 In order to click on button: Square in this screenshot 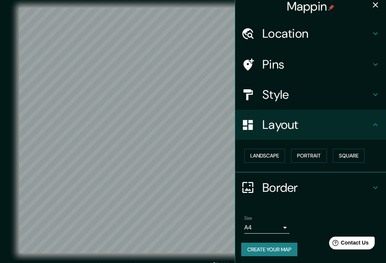, I will do `click(348, 156)`.